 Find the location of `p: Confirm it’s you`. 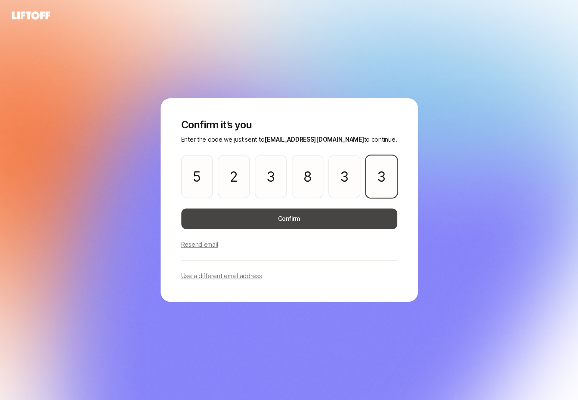

p: Confirm it’s you is located at coordinates (289, 125).